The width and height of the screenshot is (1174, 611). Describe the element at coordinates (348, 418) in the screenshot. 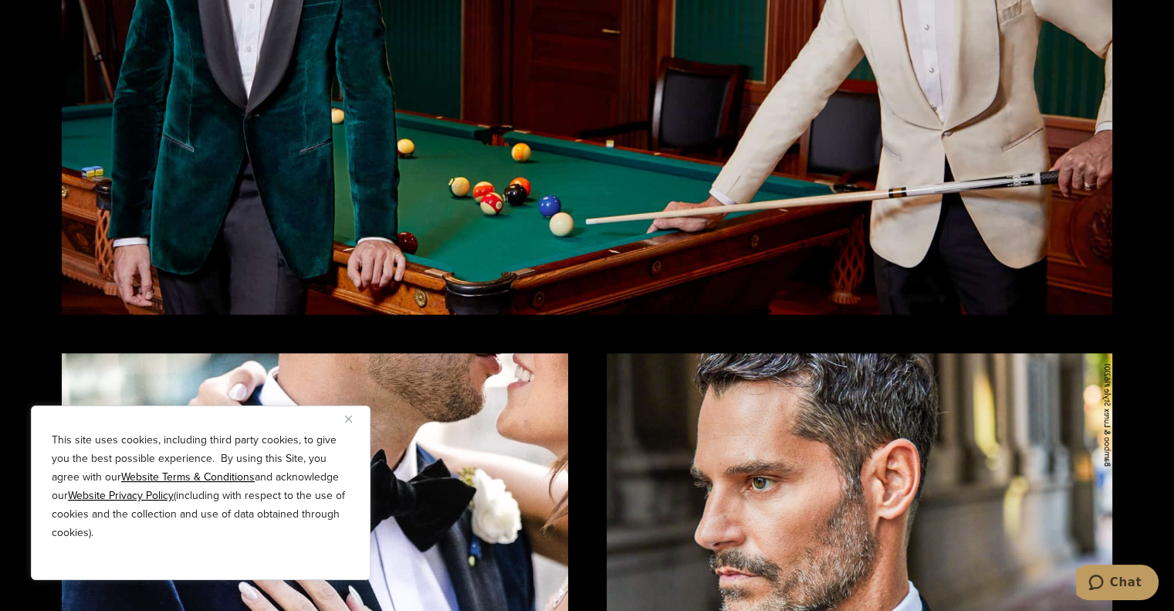

I see `img: Close` at that location.